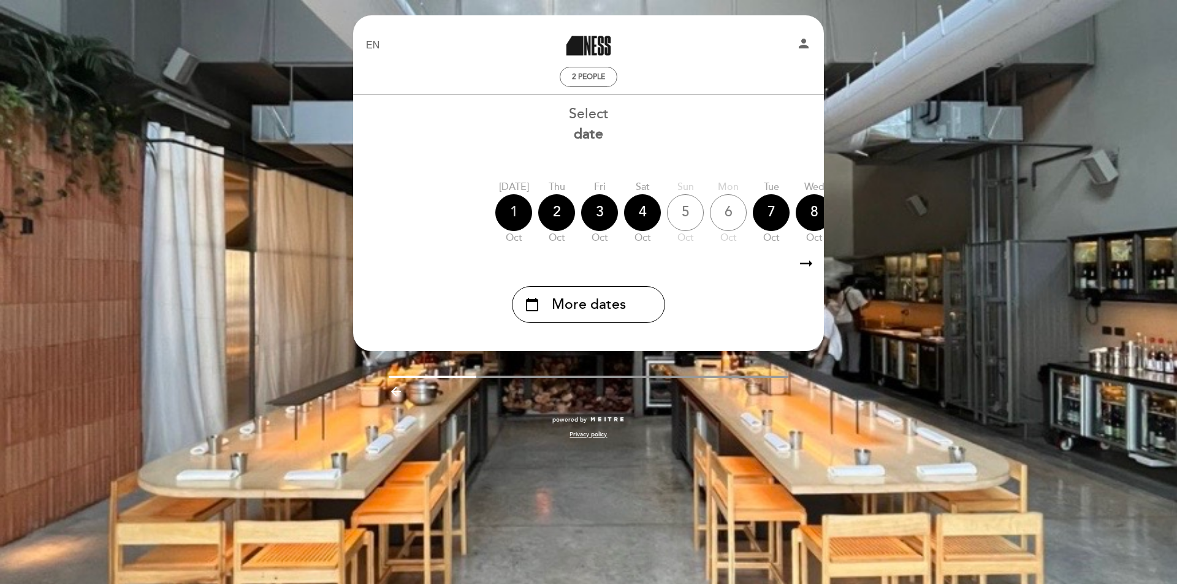  I want to click on div: Tue, so click(771, 187).